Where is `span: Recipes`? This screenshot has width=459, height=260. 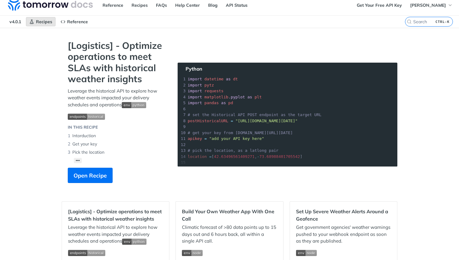
span: Recipes is located at coordinates (44, 22).